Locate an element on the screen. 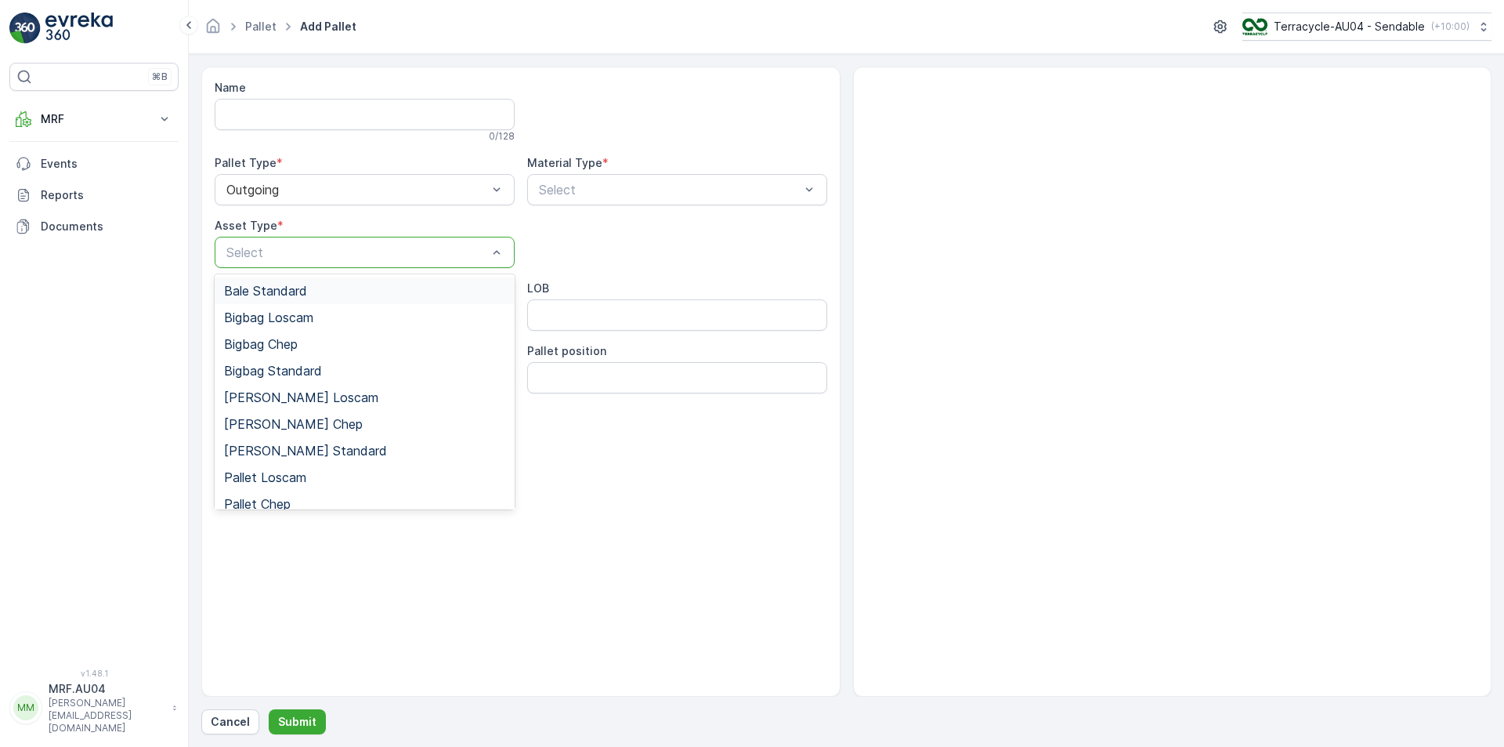 This screenshot has height=747, width=1504. p: Terracycle-AU04 - Sendable is located at coordinates (1349, 27).